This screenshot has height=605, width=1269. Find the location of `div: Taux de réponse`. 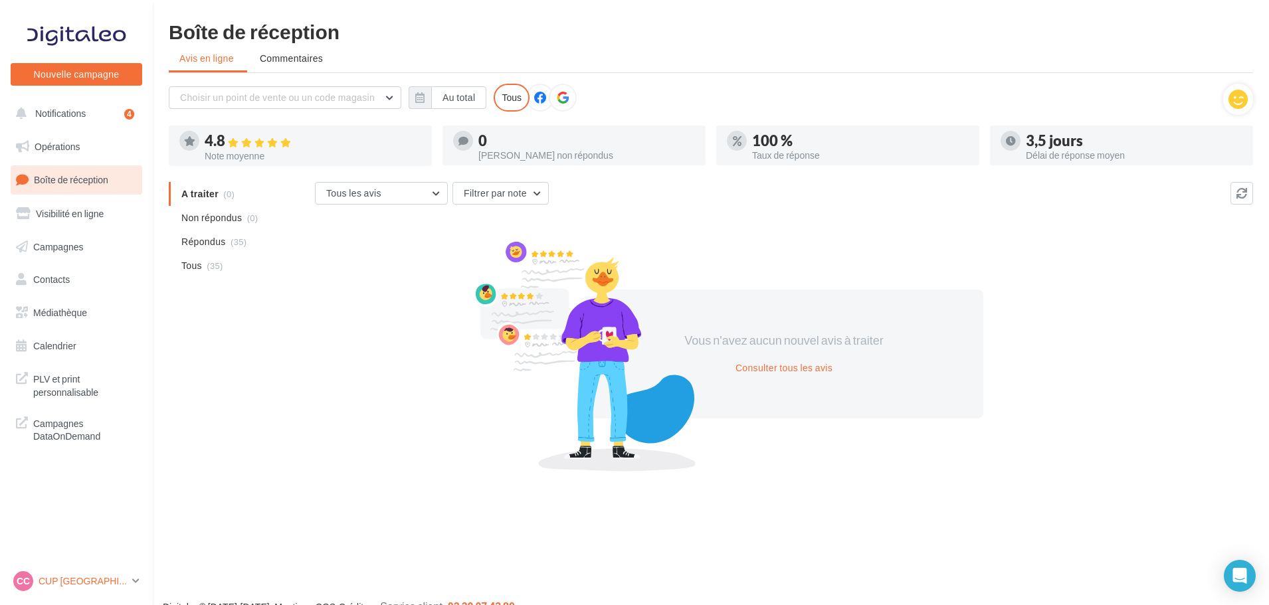

div: Taux de réponse is located at coordinates (861, 156).